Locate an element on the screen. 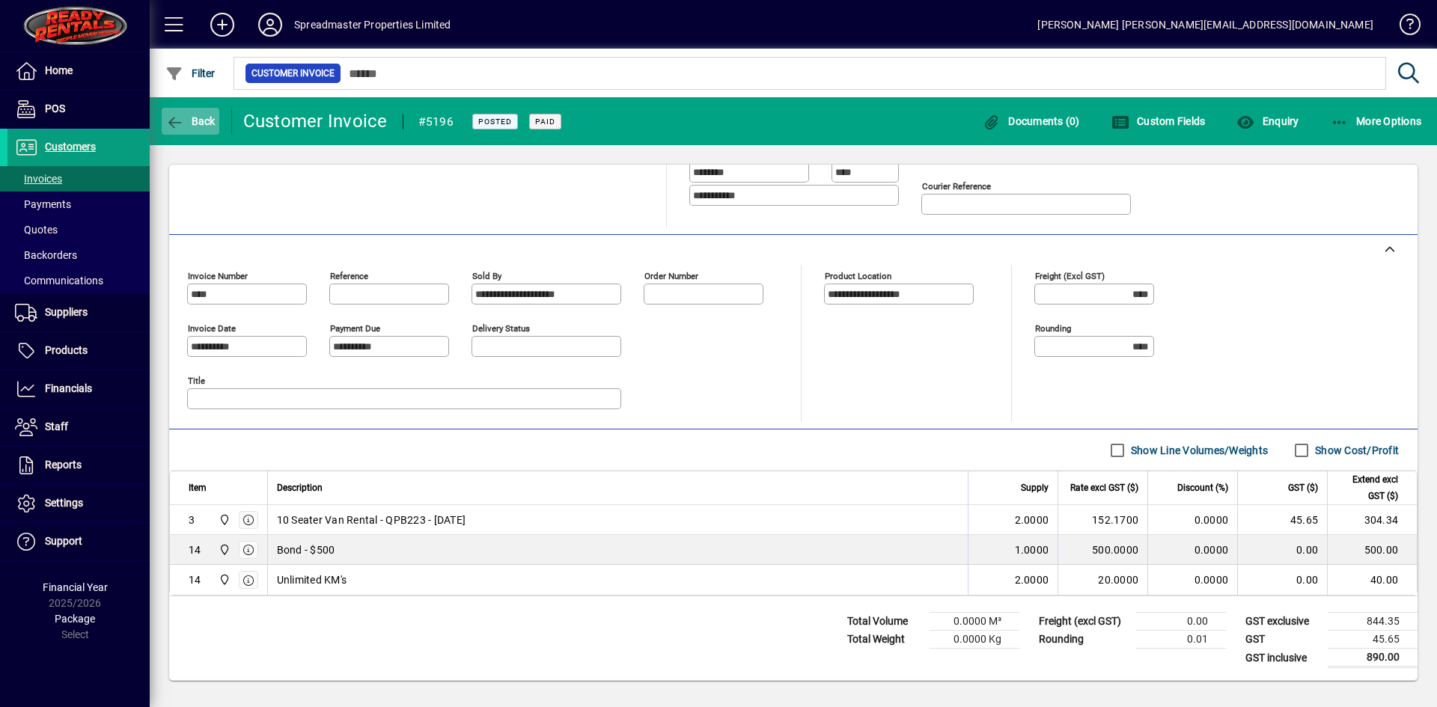  button: Profile is located at coordinates (270, 25).